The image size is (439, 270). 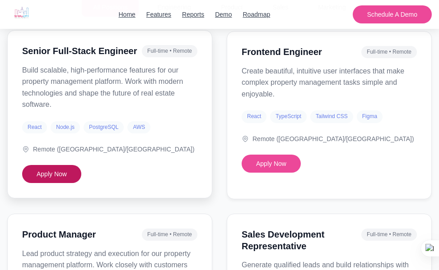 What do you see at coordinates (282, 52) in the screenshot?
I see `h3: Frontend Engineer` at bounding box center [282, 52].